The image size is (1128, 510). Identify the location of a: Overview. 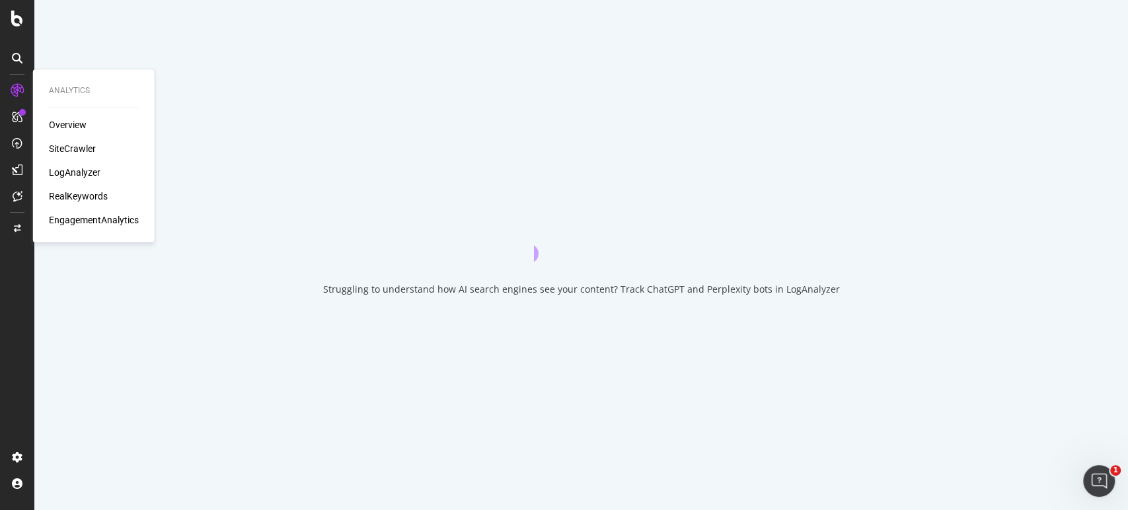
(67, 125).